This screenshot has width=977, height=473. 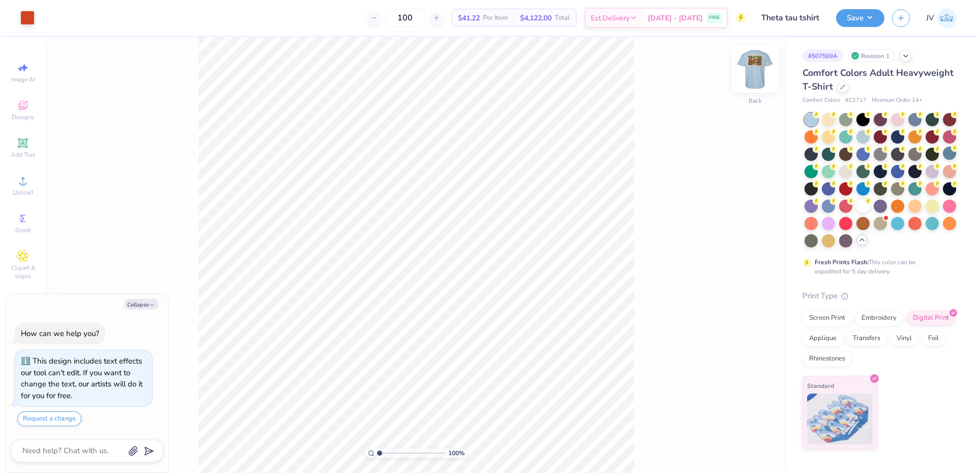 What do you see at coordinates (23, 155) in the screenshot?
I see `span: Add Text` at bounding box center [23, 155].